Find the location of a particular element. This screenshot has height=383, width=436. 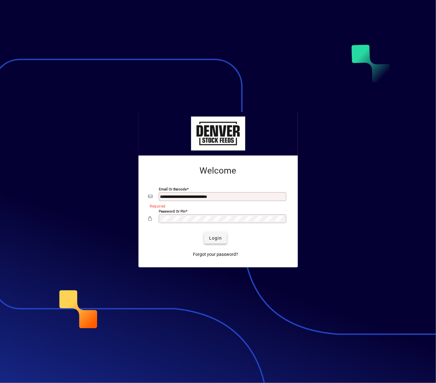

h2: Welcome is located at coordinates (218, 171).